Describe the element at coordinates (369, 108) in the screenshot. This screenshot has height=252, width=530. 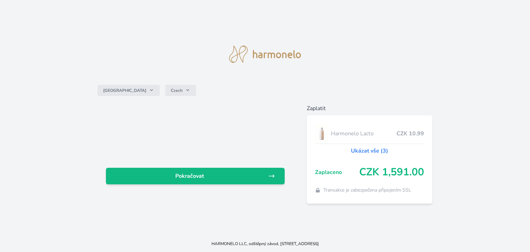
I see `h6: Zaplatit` at that location.